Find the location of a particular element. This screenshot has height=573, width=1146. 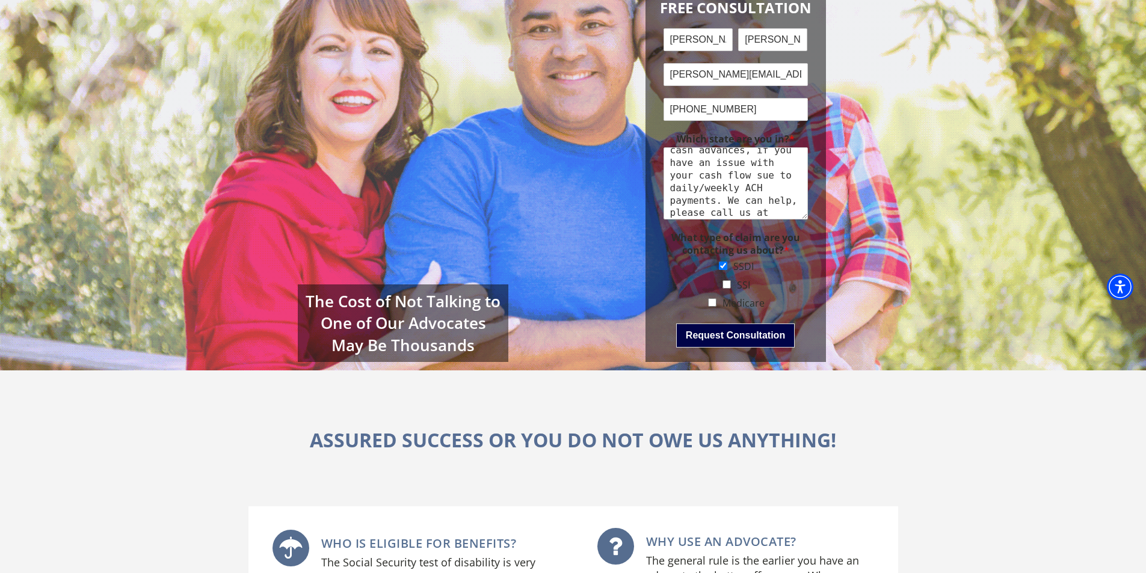

input: First Name is located at coordinates (698, 40).